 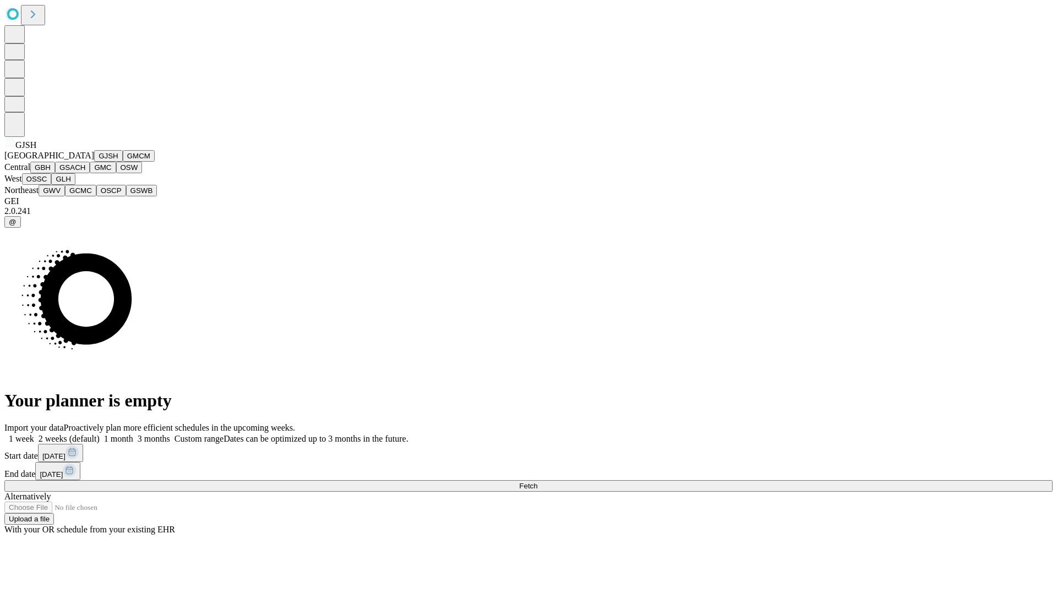 I want to click on h1: Your planner is empty, so click(x=528, y=401).